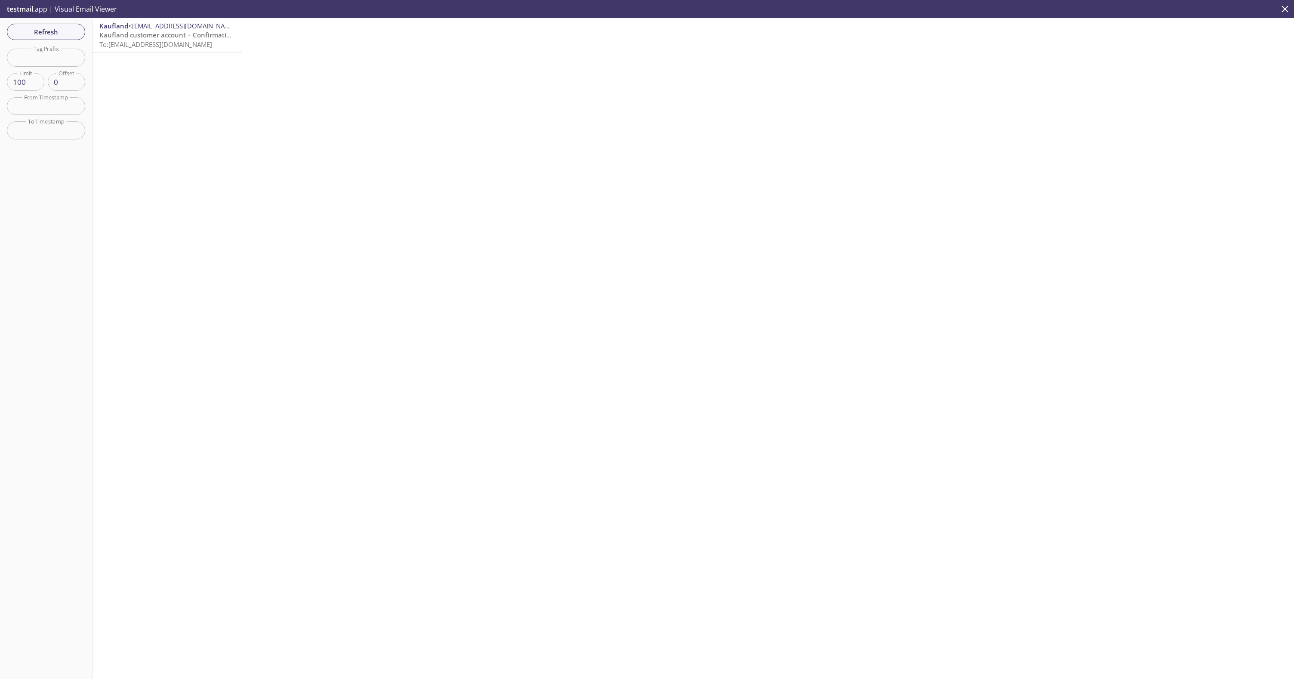  I want to click on span: Kaufland, so click(114, 26).